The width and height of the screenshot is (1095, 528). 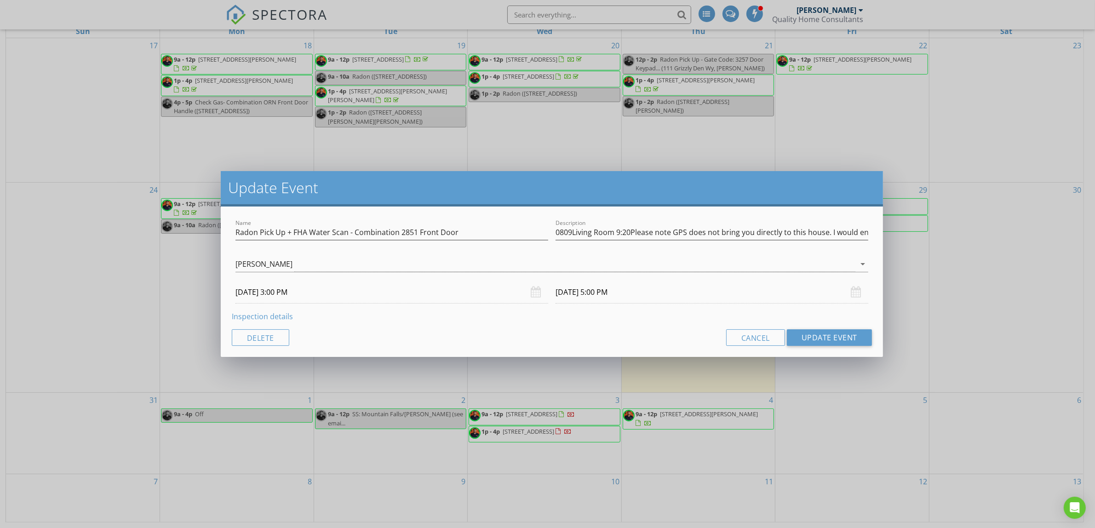 I want to click on div: Open Intercom Messenger, so click(x=1075, y=508).